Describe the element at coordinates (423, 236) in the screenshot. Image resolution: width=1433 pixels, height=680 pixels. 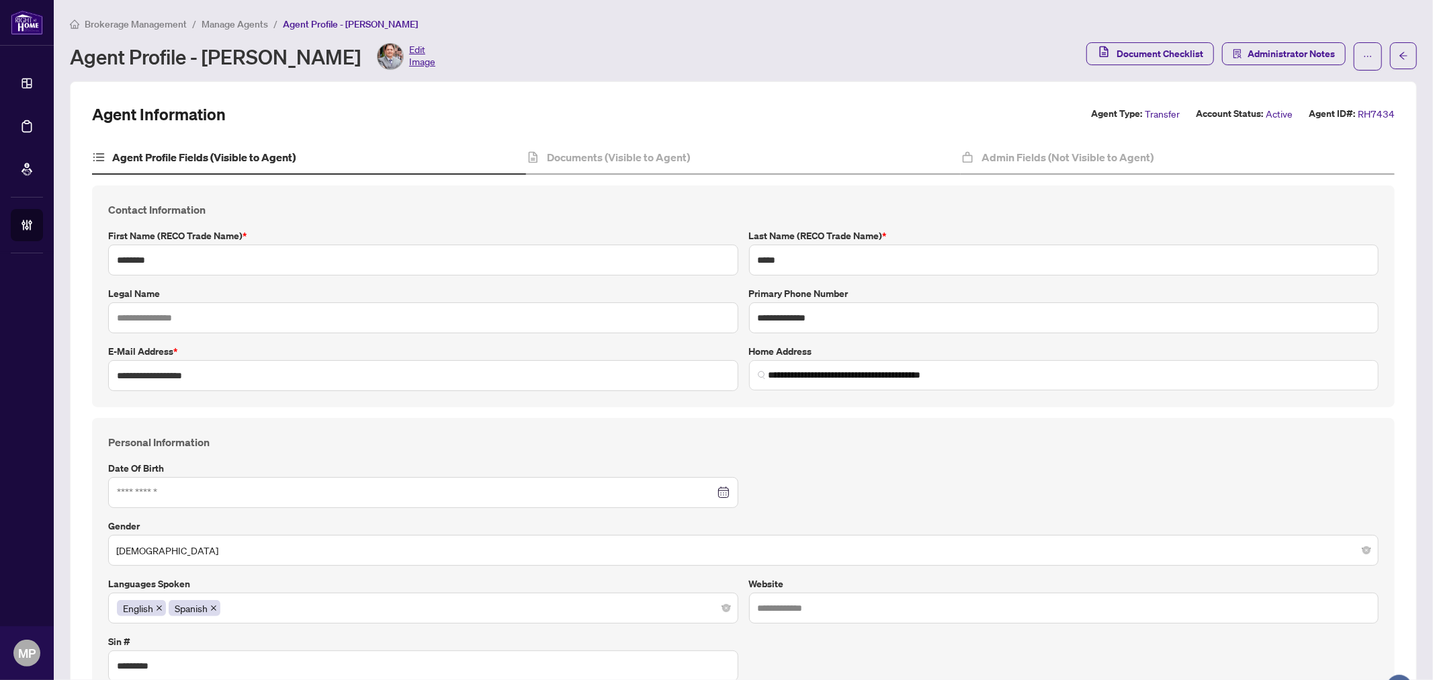
I see `label: First Name (RECO Trade Name)` at that location.